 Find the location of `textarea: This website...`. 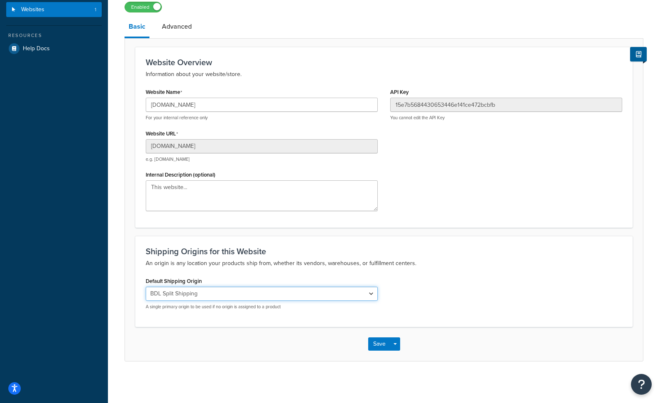

textarea: This website... is located at coordinates (262, 196).